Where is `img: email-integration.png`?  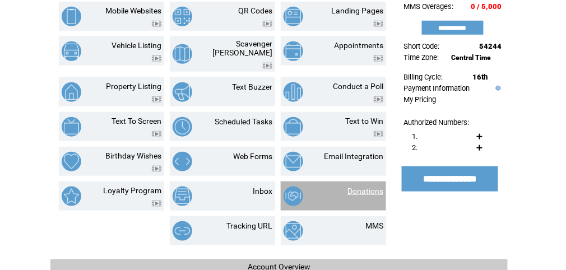 img: email-integration.png is located at coordinates (293, 161).